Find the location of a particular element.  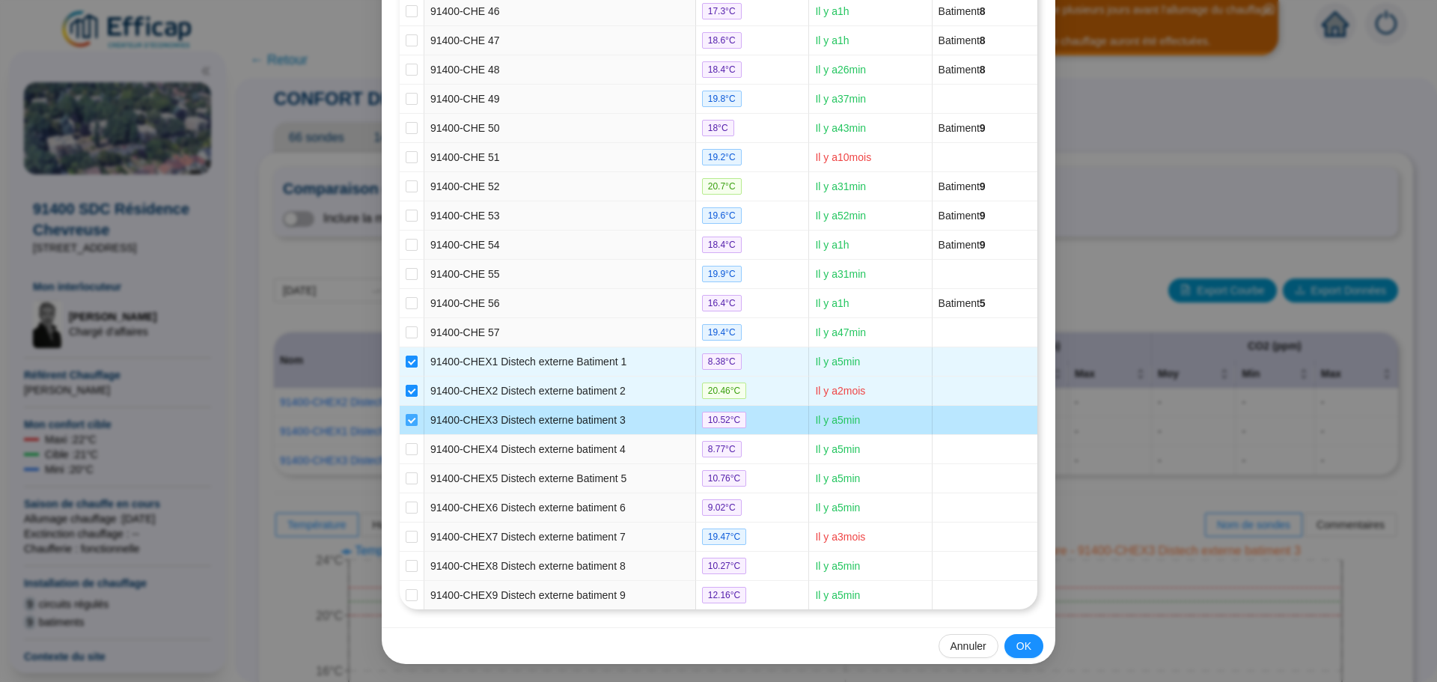

td: 91400-CHEX1 Distech externe Batiment 1 is located at coordinates (560, 362).